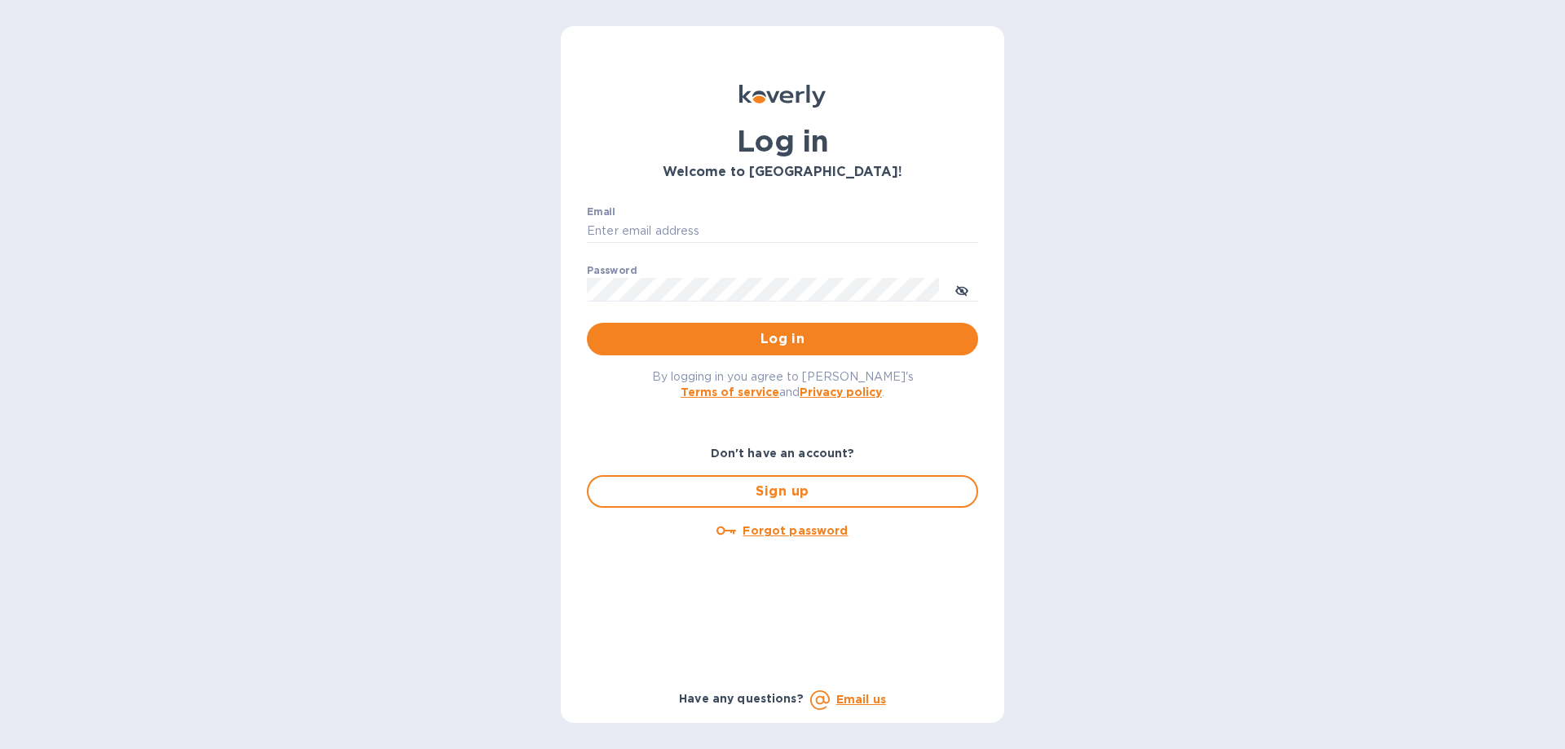 This screenshot has width=1565, height=749. What do you see at coordinates (783, 453) in the screenshot?
I see `b: Don't have an account?` at bounding box center [783, 453].